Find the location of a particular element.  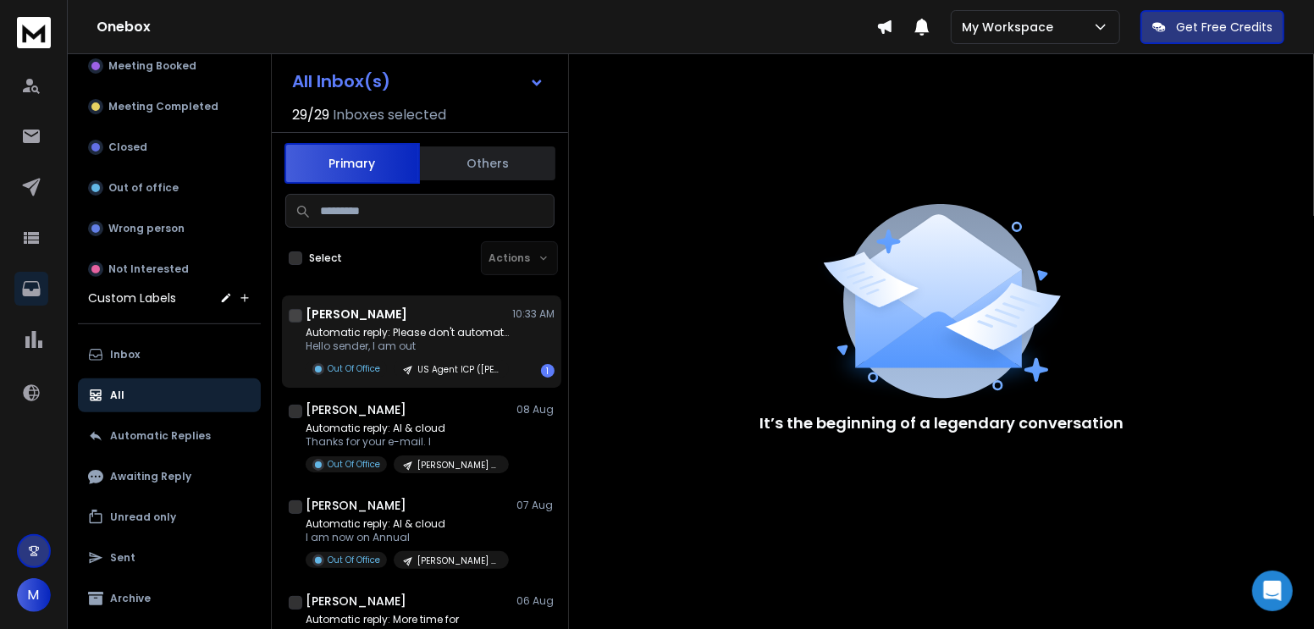

p: Archive is located at coordinates (130, 599).